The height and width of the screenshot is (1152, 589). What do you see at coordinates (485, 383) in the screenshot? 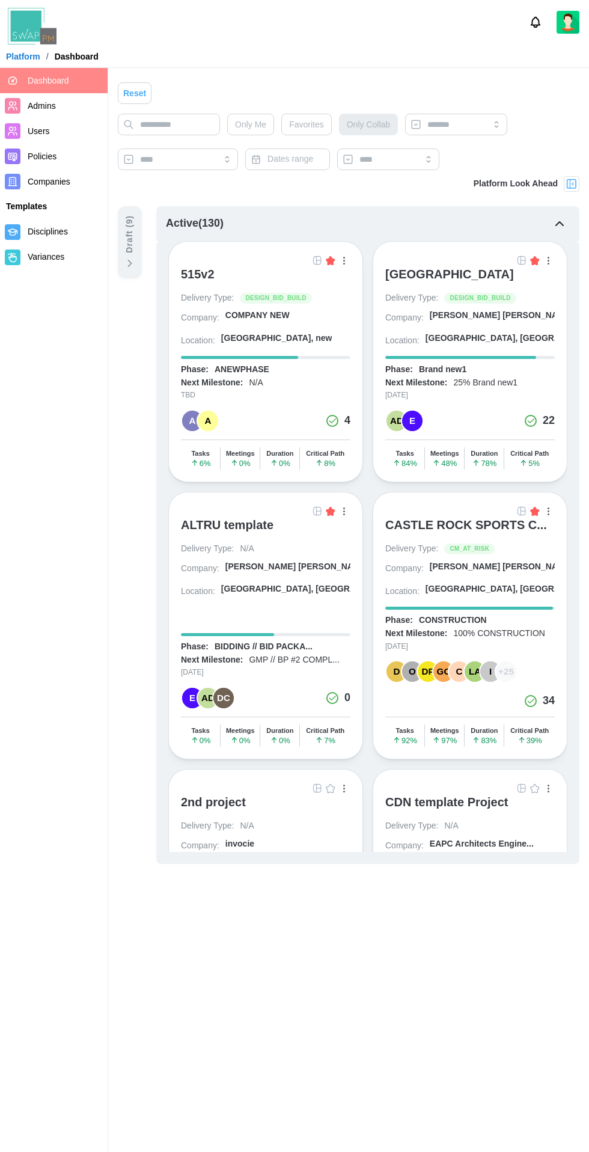
I see `div: 25% Brand new1` at bounding box center [485, 383].